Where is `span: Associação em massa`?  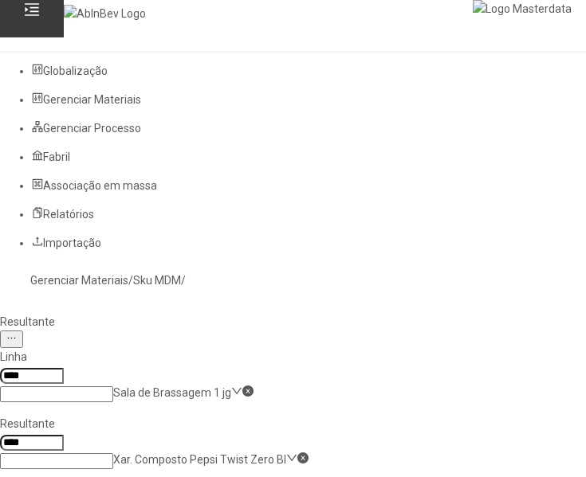 span: Associação em massa is located at coordinates (100, 186).